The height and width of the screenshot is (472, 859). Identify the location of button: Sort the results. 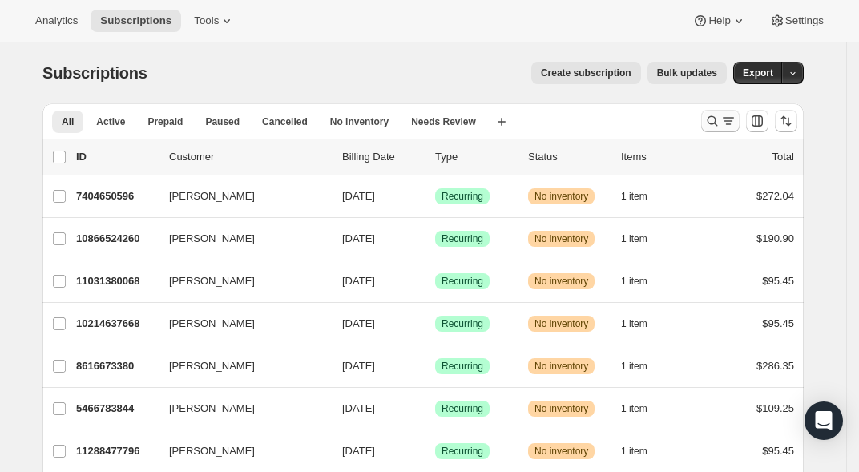
(786, 121).